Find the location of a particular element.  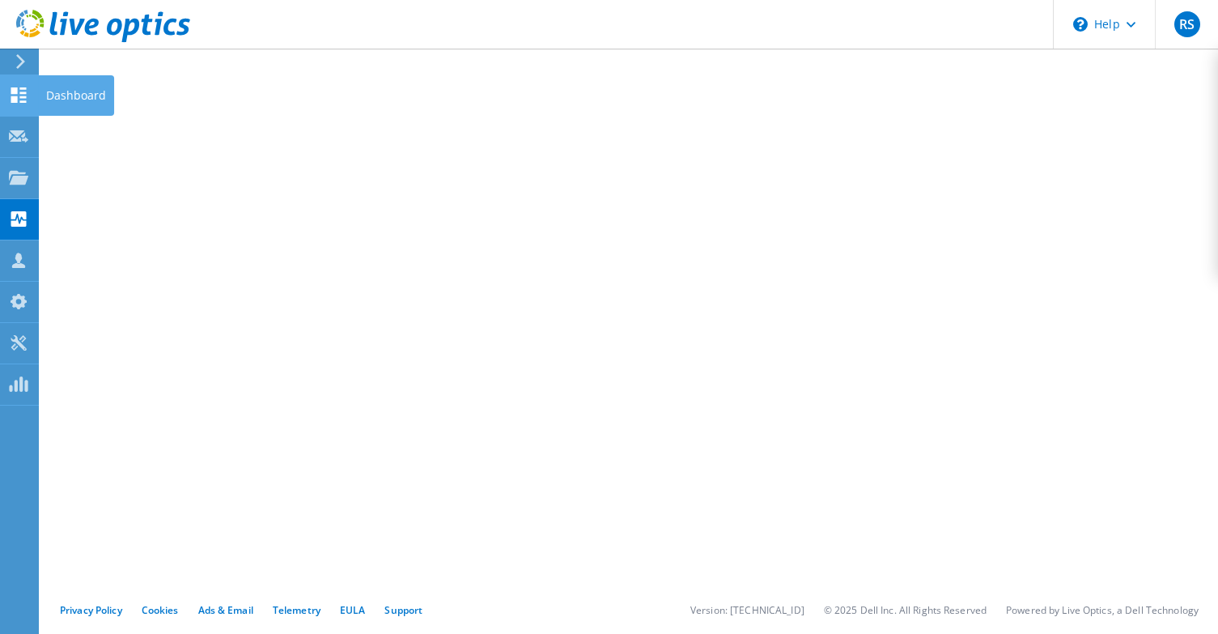

li: Powered by Live Optics, a Dell Technology is located at coordinates (1102, 609).